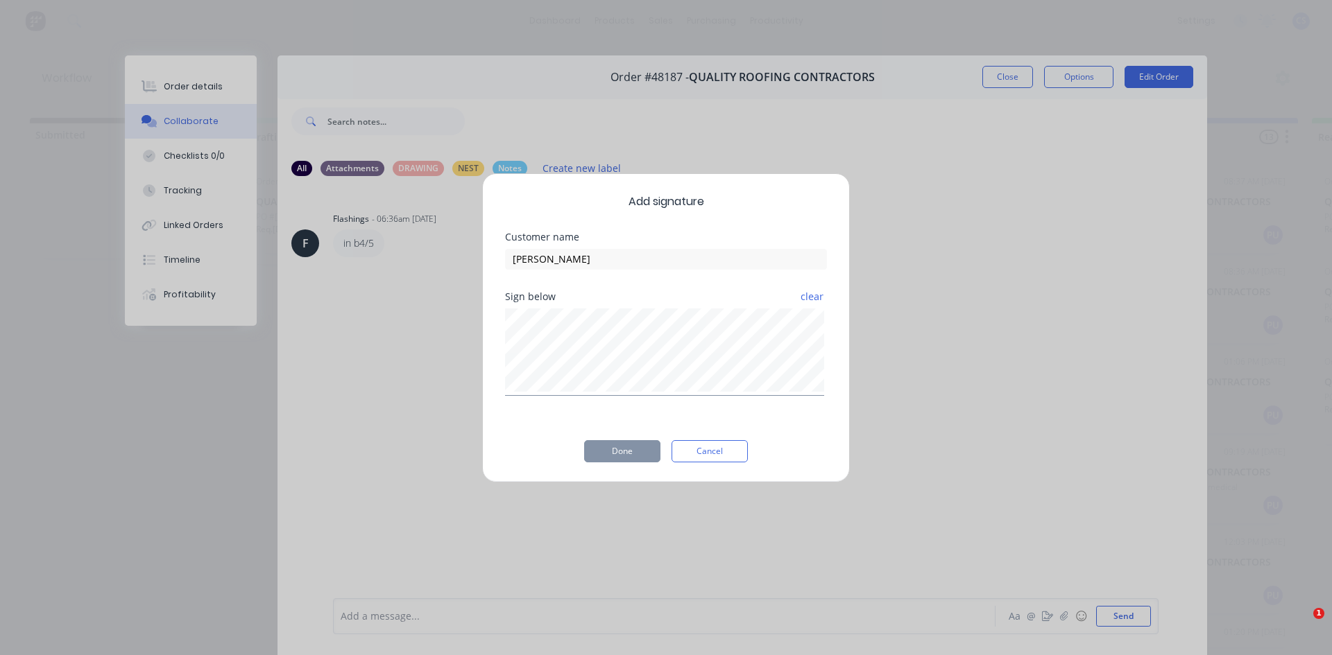 This screenshot has width=1332, height=655. I want to click on button: Cancel, so click(709, 451).